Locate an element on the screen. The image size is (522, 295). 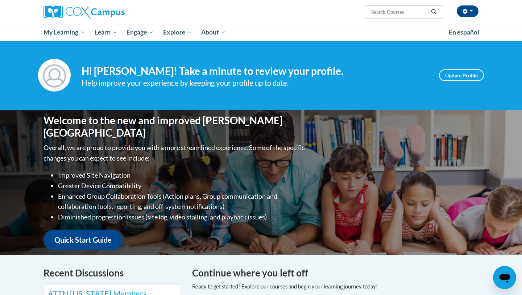
a: En español is located at coordinates (464, 32).